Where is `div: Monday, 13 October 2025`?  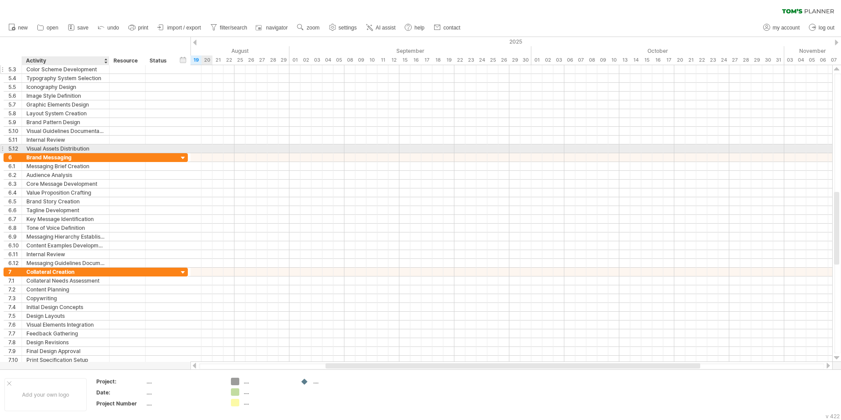 div: Monday, 13 October 2025 is located at coordinates (625, 60).